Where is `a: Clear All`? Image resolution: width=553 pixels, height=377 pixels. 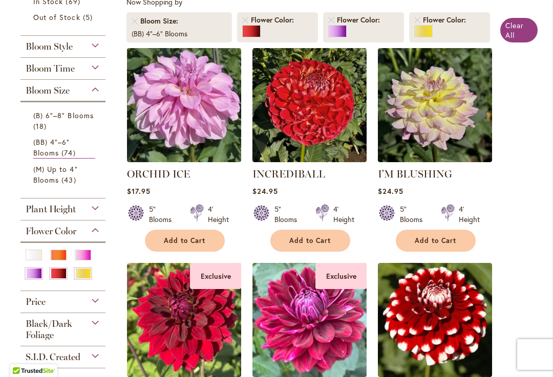
a: Clear All is located at coordinates (518, 30).